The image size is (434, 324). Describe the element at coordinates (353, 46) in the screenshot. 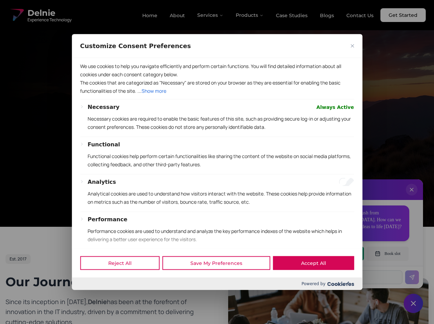

I see `button: Close` at that location.